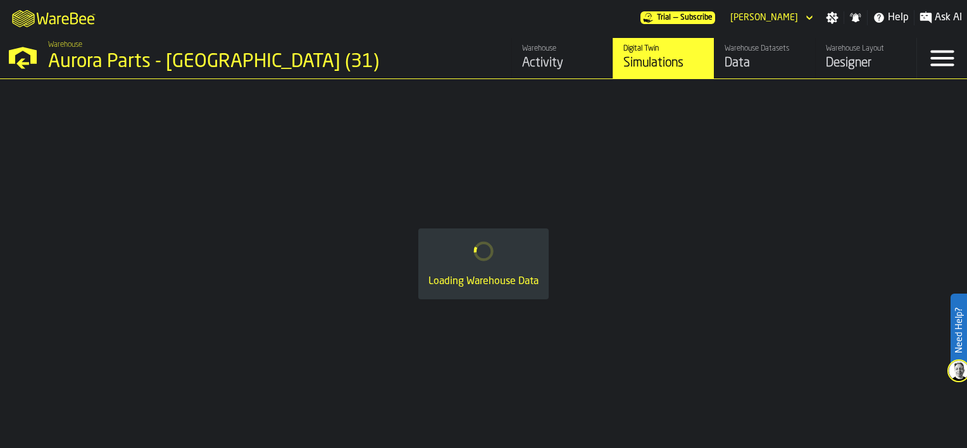 The width and height of the screenshot is (967, 448). What do you see at coordinates (890, 18) in the screenshot?
I see `label: button-toggle-Help` at bounding box center [890, 18].